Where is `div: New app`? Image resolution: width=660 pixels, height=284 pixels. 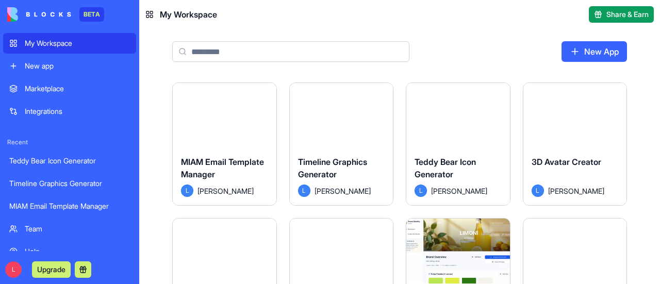 div: New app is located at coordinates (77, 66).